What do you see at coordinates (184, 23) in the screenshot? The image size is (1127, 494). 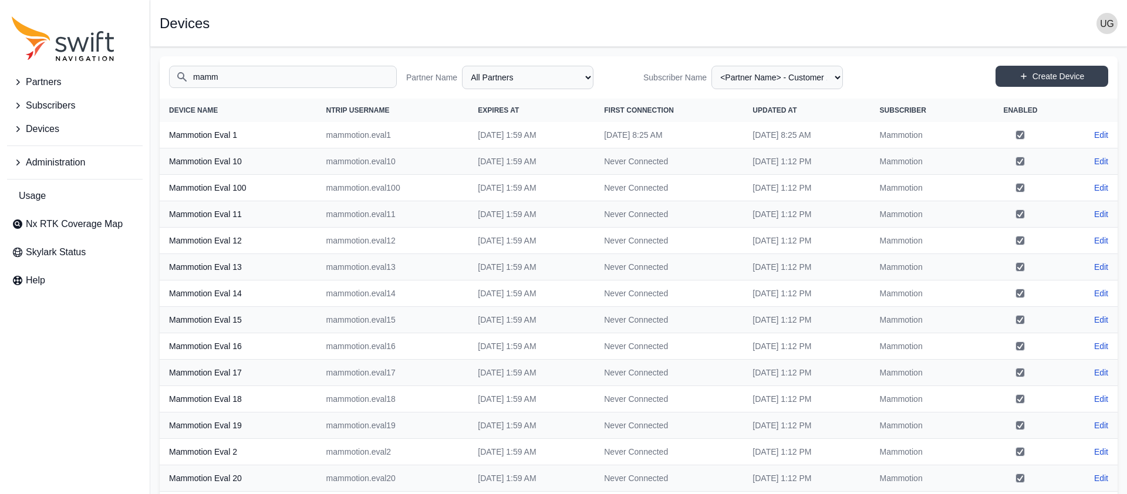 I see `h1: Devices` at bounding box center [184, 23].